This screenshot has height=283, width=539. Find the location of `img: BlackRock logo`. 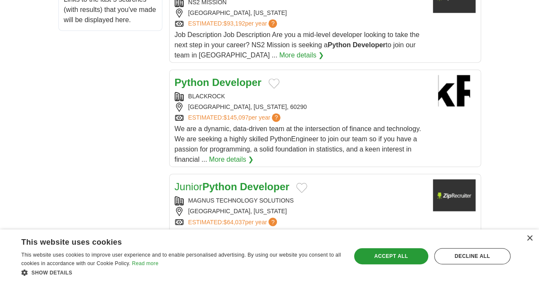

img: BlackRock logo is located at coordinates (454, 91).